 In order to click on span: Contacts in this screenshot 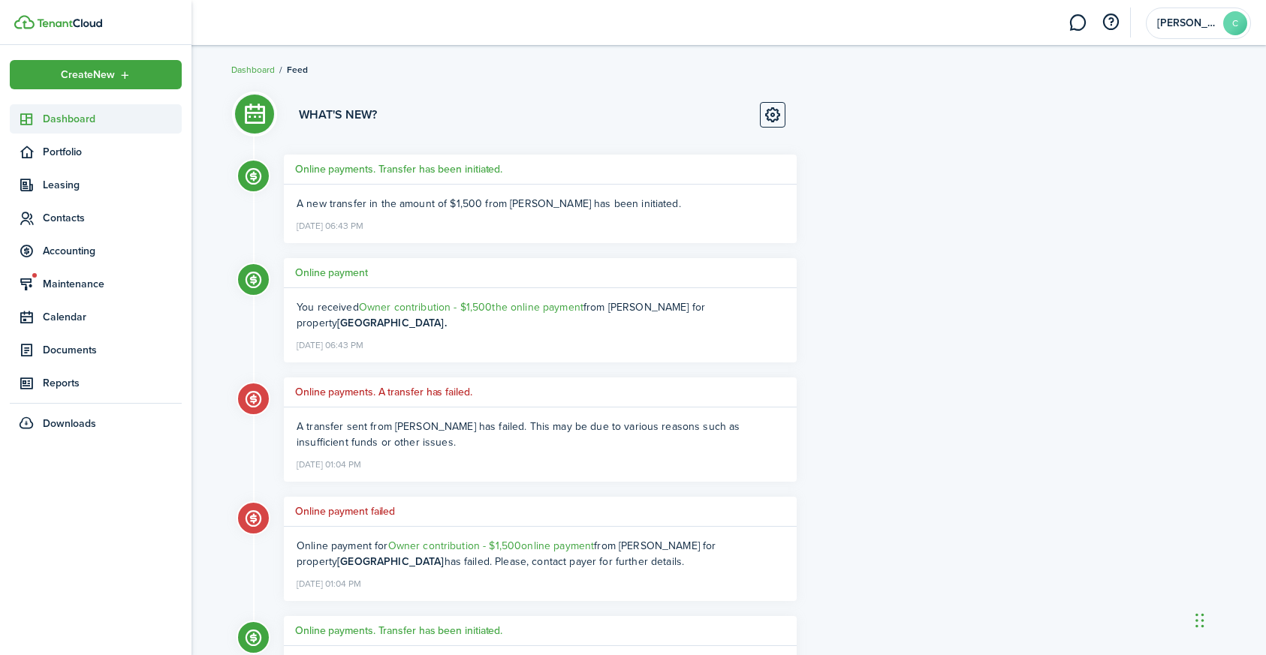, I will do `click(112, 218)`.